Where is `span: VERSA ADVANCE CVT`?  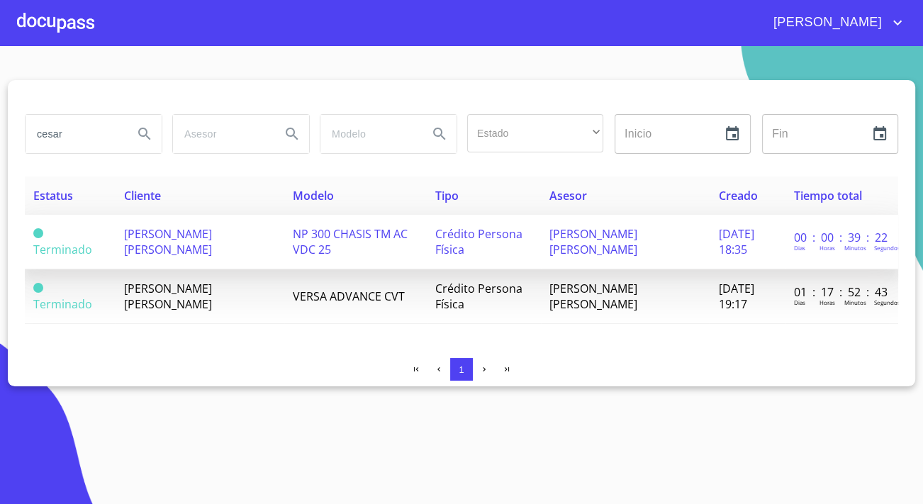
span: VERSA ADVANCE CVT is located at coordinates (349, 296).